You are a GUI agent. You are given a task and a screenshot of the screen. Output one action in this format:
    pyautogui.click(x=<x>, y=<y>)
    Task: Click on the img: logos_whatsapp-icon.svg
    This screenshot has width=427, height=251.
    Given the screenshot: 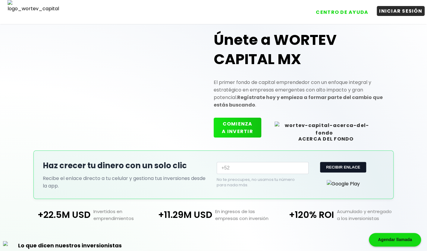 What is the action you would take?
    pyautogui.click(x=5, y=244)
    